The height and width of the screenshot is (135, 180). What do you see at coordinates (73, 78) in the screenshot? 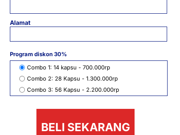
I see `span: Combo 2: 28 Kapsu - 1.300.000rp` at bounding box center [73, 78].